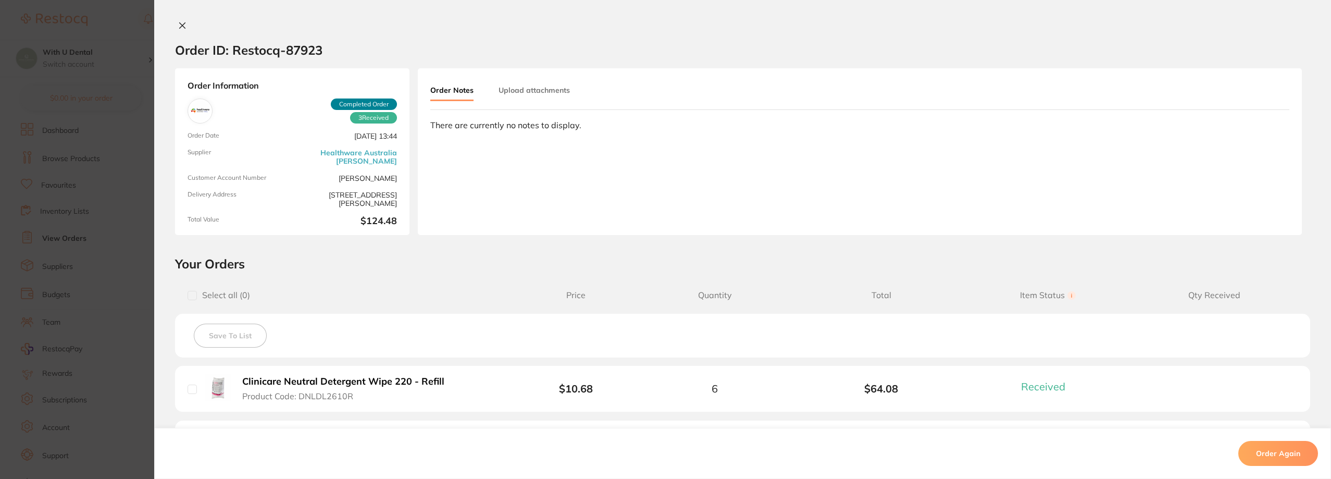  I want to click on span: Completed Order, so click(364, 104).